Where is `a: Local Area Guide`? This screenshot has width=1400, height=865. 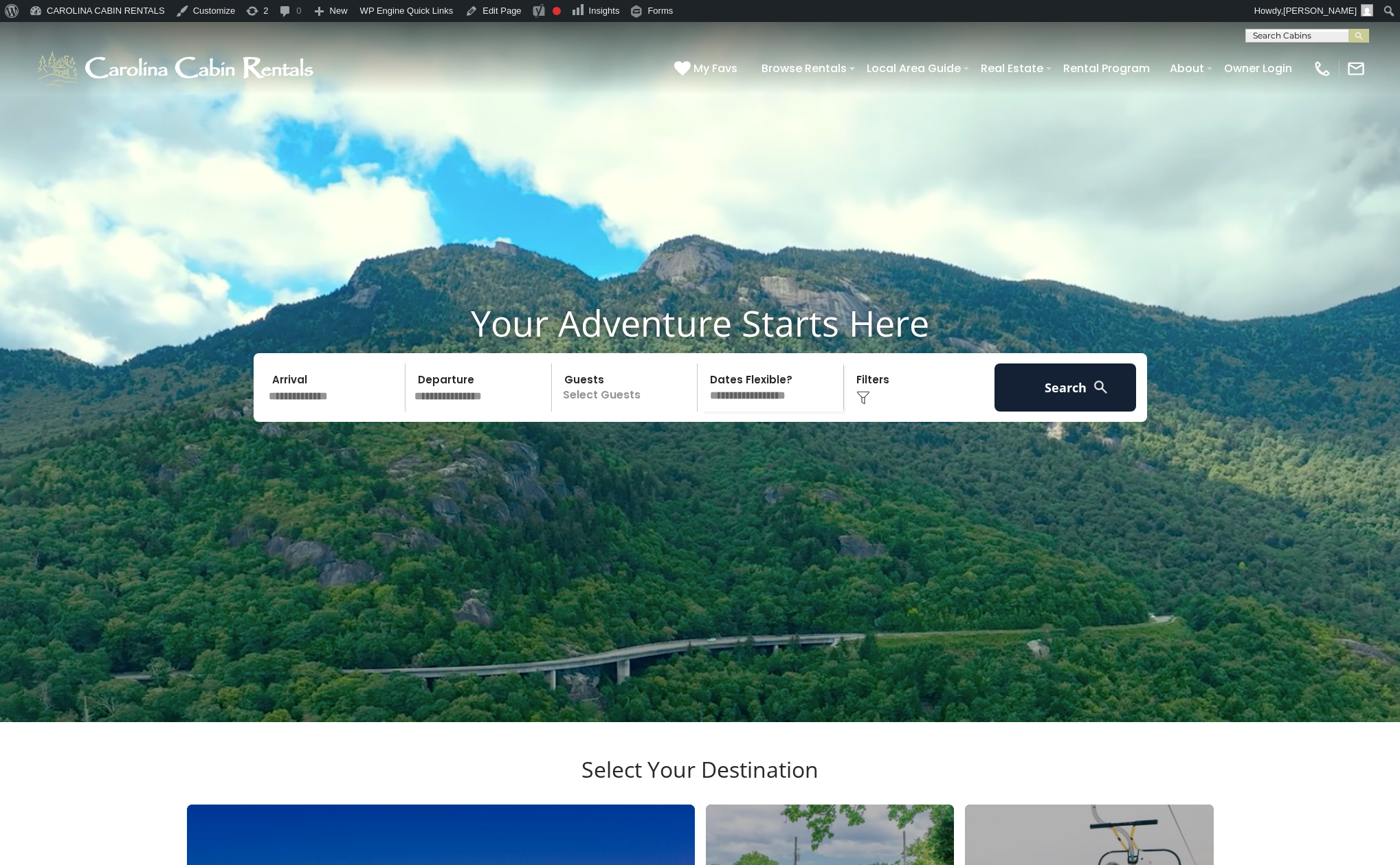
a: Local Area Guide is located at coordinates (913, 68).